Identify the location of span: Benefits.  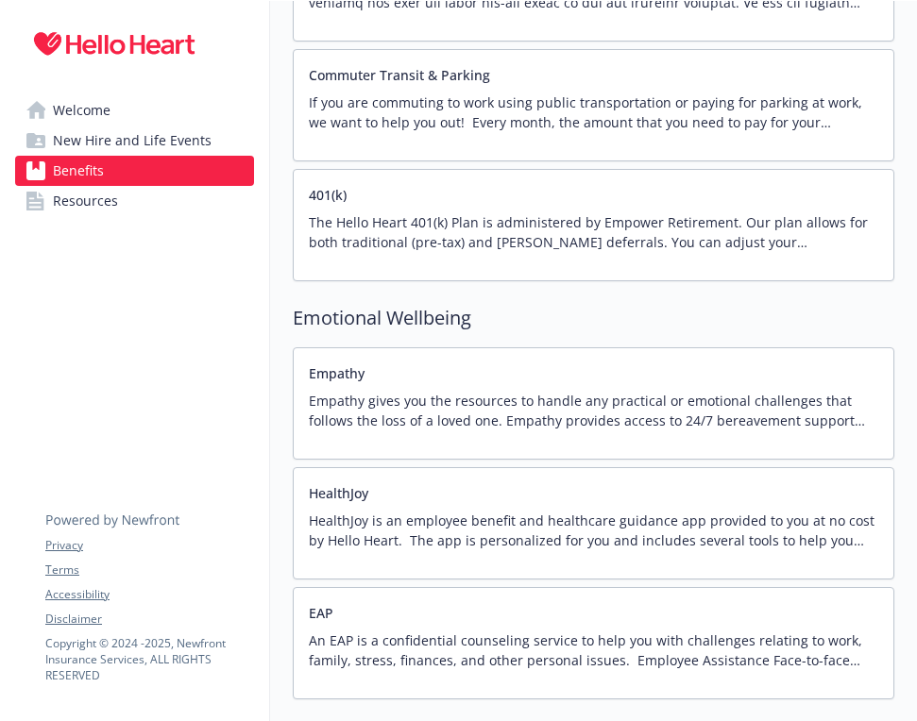
(78, 171).